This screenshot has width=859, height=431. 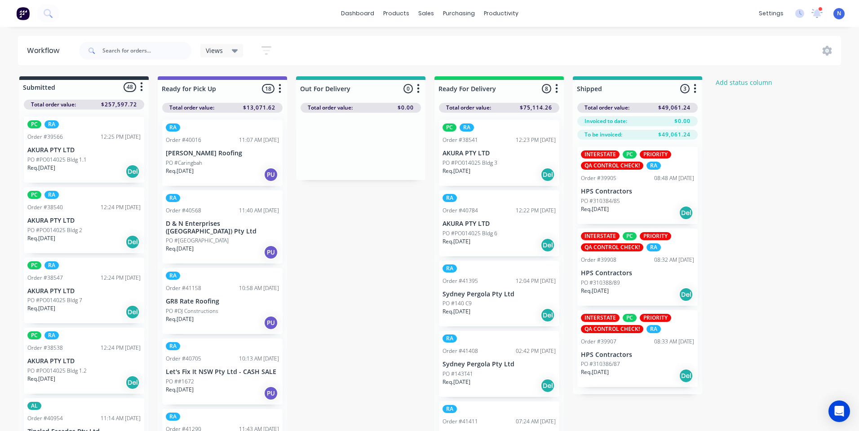 What do you see at coordinates (470, 163) in the screenshot?
I see `p: PO #PO014025 Bldg 3` at bounding box center [470, 163].